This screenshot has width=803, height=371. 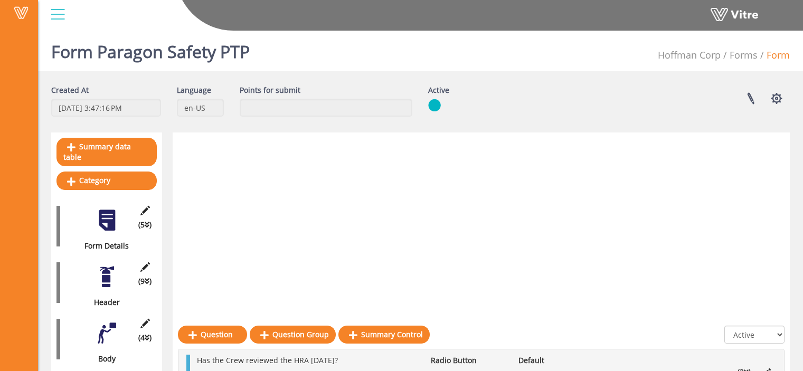 I want to click on div: Body, so click(x=102, y=359).